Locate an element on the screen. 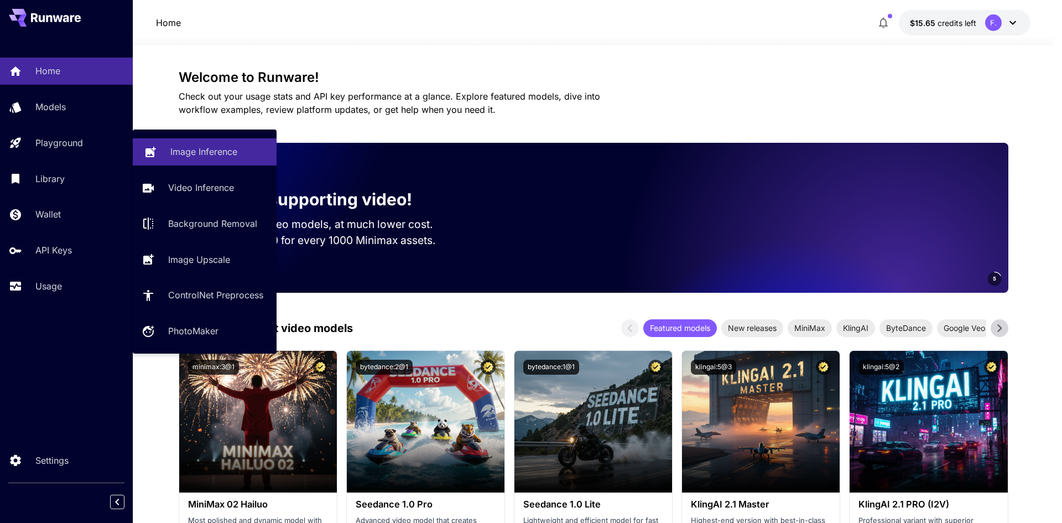 This screenshot has width=1062, height=523. span: 5 is located at coordinates (995, 278).